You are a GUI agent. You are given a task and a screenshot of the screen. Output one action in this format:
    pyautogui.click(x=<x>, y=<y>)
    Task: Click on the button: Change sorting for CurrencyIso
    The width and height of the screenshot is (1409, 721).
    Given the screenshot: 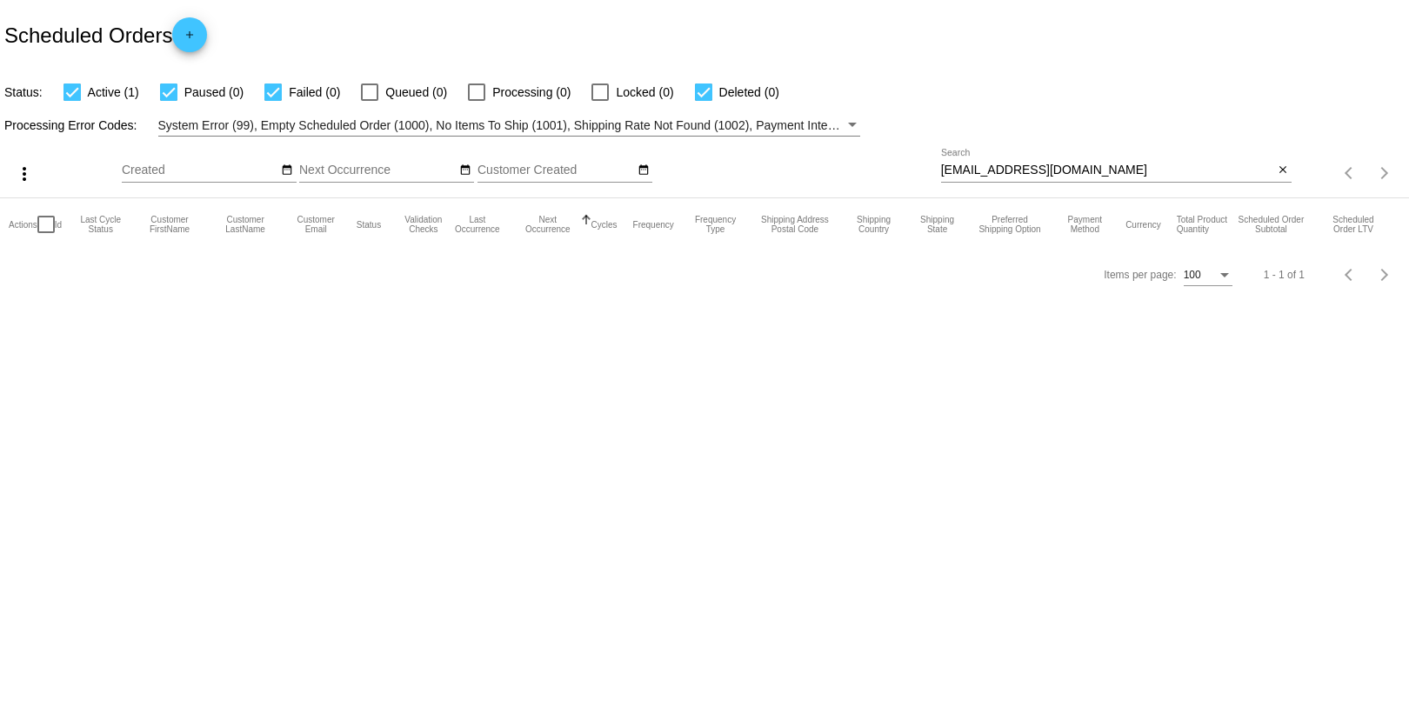 What is the action you would take?
    pyautogui.click(x=1143, y=224)
    